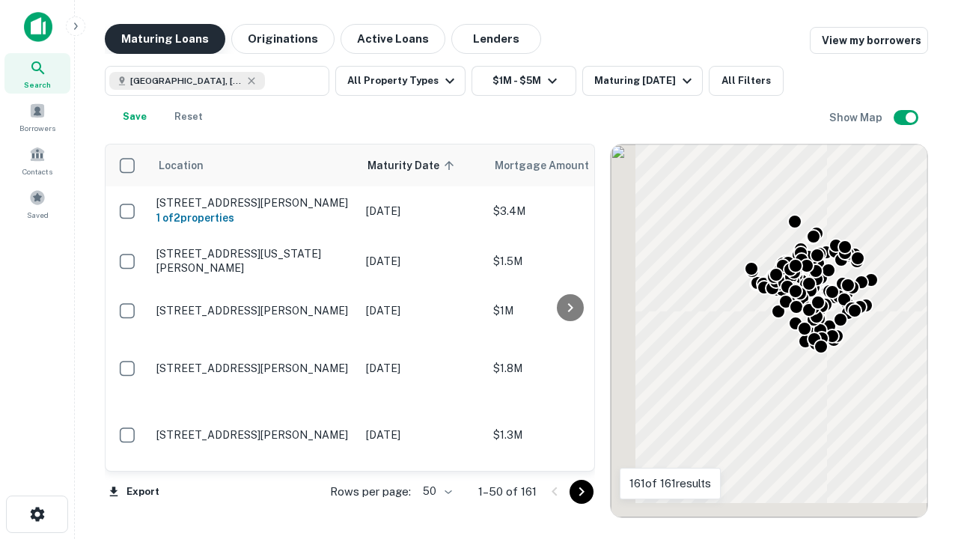 This screenshot has width=958, height=539. I want to click on span: Borrowers, so click(37, 128).